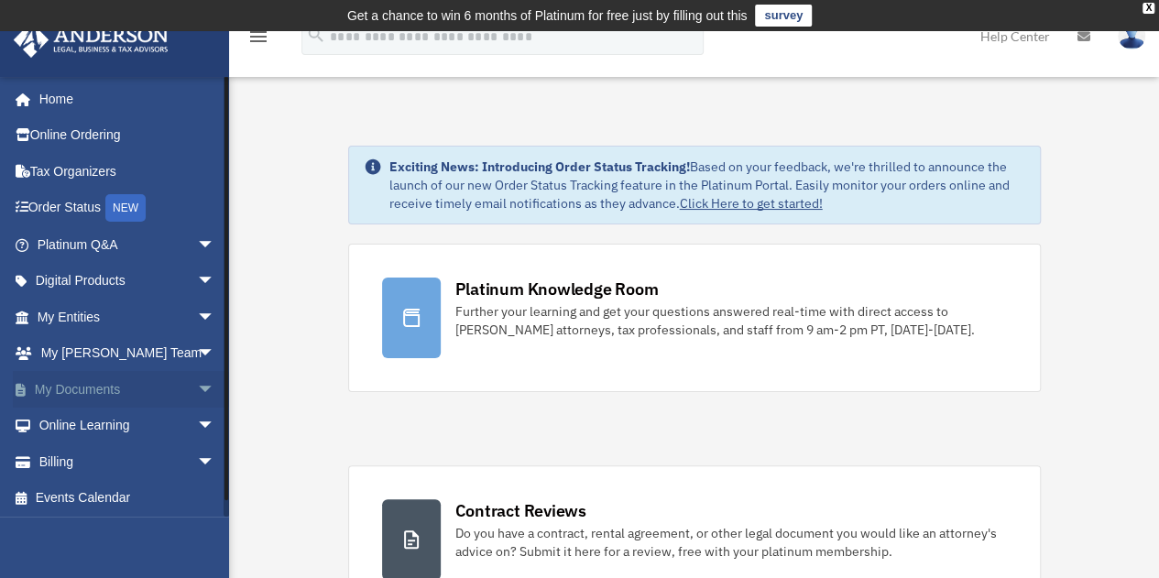  Describe the element at coordinates (127, 208) in the screenshot. I see `a: Order StatusNEW` at that location.